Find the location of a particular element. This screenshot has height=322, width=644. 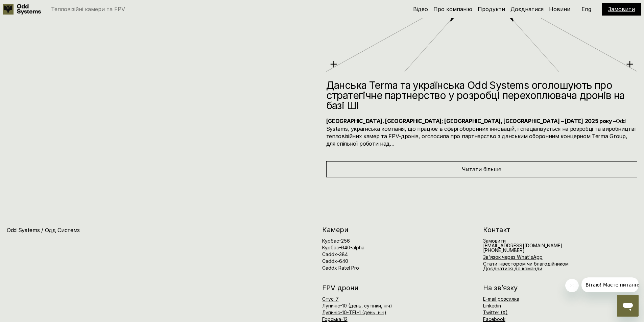

a: Про компанію is located at coordinates (453, 9).